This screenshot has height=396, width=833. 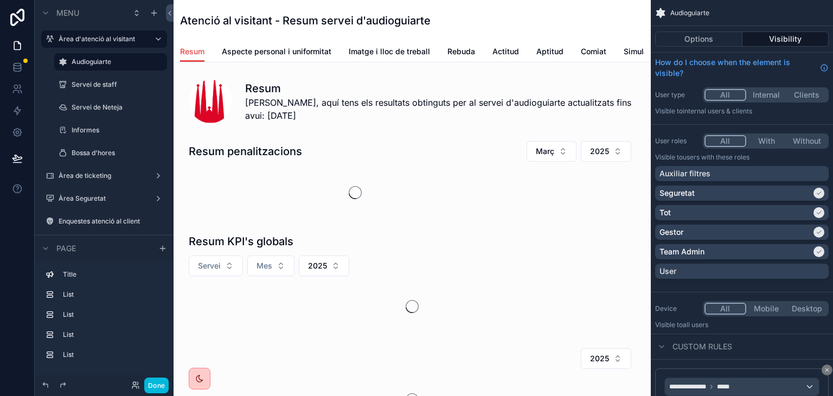 What do you see at coordinates (716, 157) in the screenshot?
I see `span: Users with these roles` at bounding box center [716, 157].